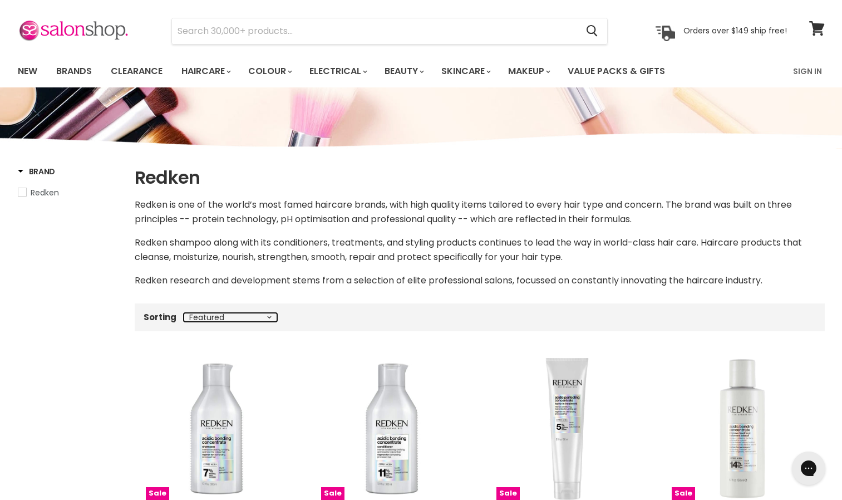 This screenshot has height=500, width=842. What do you see at coordinates (22, 21) in the screenshot?
I see `button: Gorgias live chat` at bounding box center [22, 21].